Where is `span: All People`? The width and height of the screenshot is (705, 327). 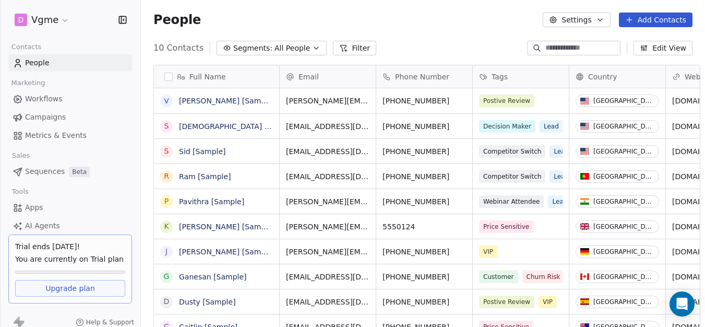 span: All People is located at coordinates (292, 48).